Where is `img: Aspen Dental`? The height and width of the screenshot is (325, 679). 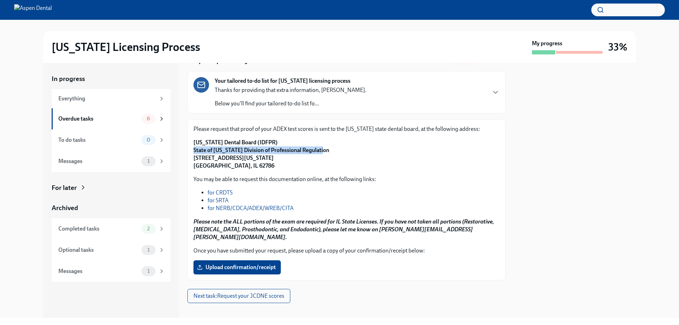
img: Aspen Dental is located at coordinates (33, 10).